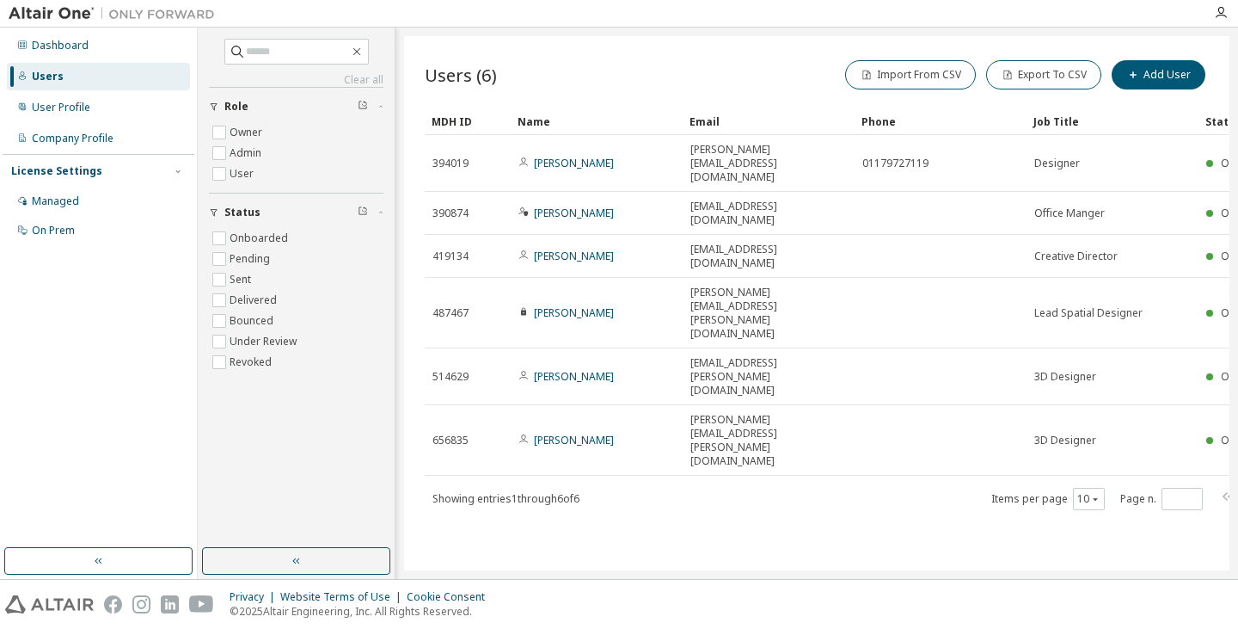  Describe the element at coordinates (255, 597) in the screenshot. I see `div: Privacy` at that location.